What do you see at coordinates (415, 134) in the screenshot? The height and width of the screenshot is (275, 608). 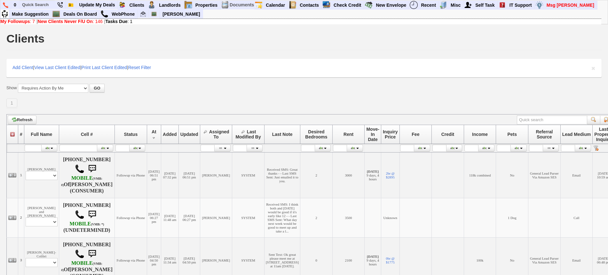 I see `span: Fee` at bounding box center [415, 134].